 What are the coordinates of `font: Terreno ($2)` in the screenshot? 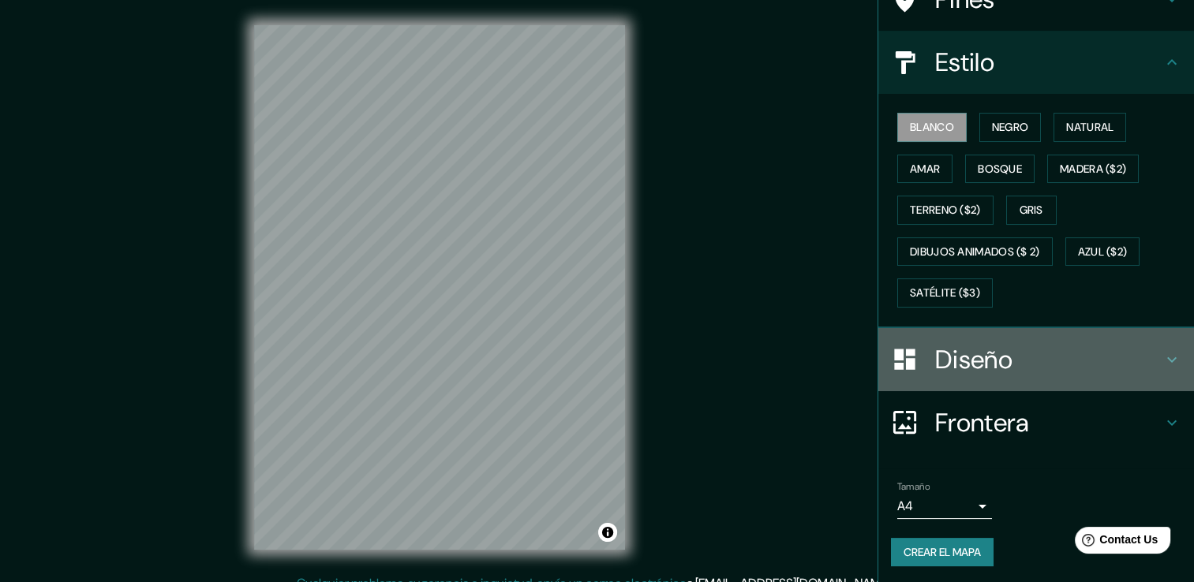 It's located at (945, 210).